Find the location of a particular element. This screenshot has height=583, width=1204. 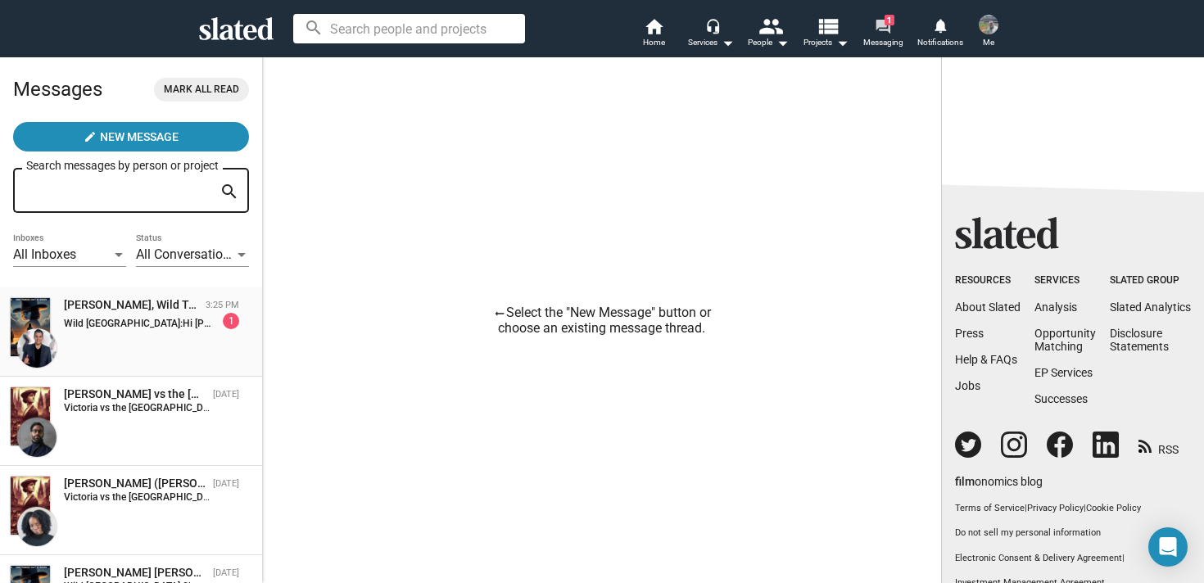

span: film is located at coordinates (965, 482).